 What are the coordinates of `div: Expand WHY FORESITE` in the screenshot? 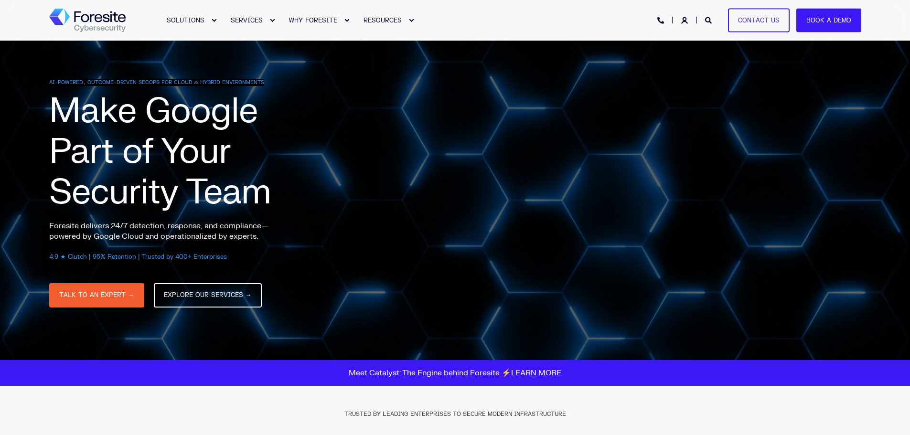 It's located at (347, 21).